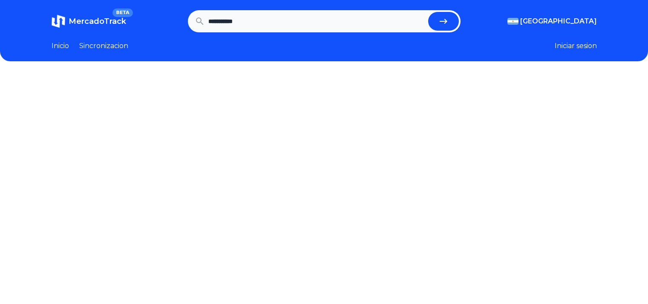 The width and height of the screenshot is (648, 304). What do you see at coordinates (575, 46) in the screenshot?
I see `button: Iniciar sesion` at bounding box center [575, 46].